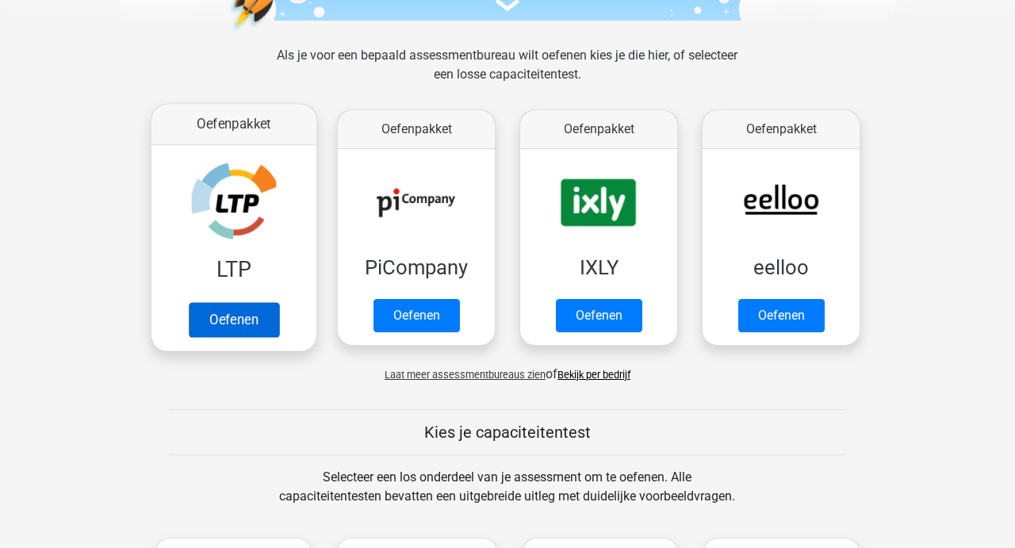 The image size is (1015, 548). Describe the element at coordinates (508, 368) in the screenshot. I see `div: of` at that location.